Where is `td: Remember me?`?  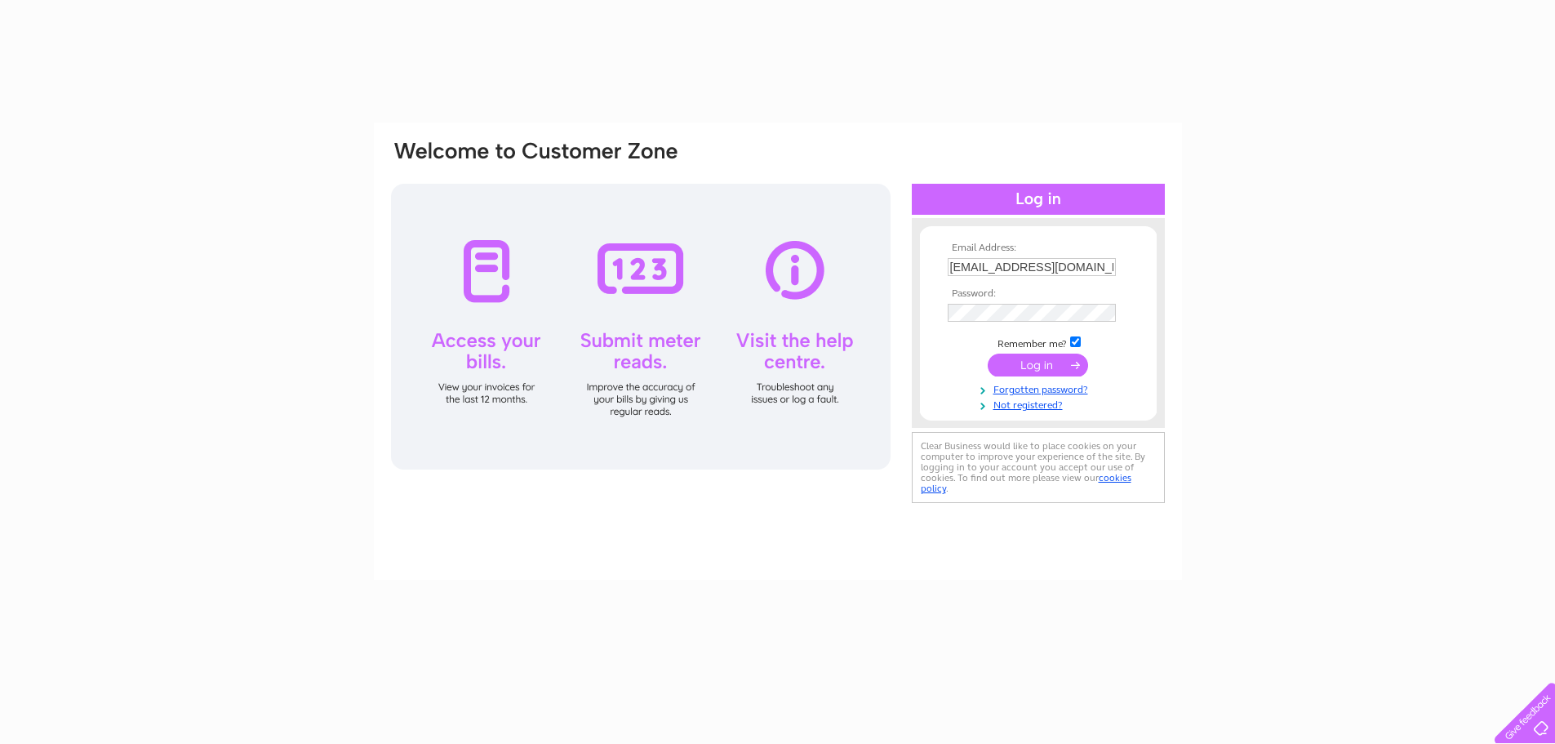 td: Remember me? is located at coordinates (1038, 342).